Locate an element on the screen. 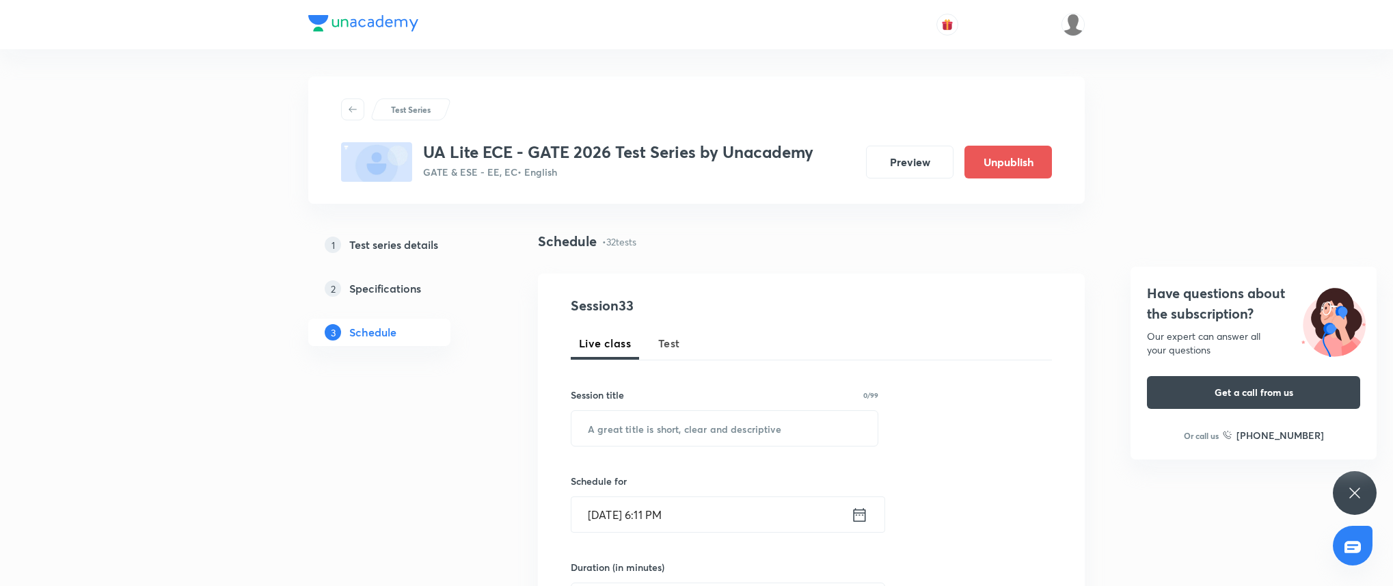 The width and height of the screenshot is (1393, 586). h5: Specifications is located at coordinates (385, 288).